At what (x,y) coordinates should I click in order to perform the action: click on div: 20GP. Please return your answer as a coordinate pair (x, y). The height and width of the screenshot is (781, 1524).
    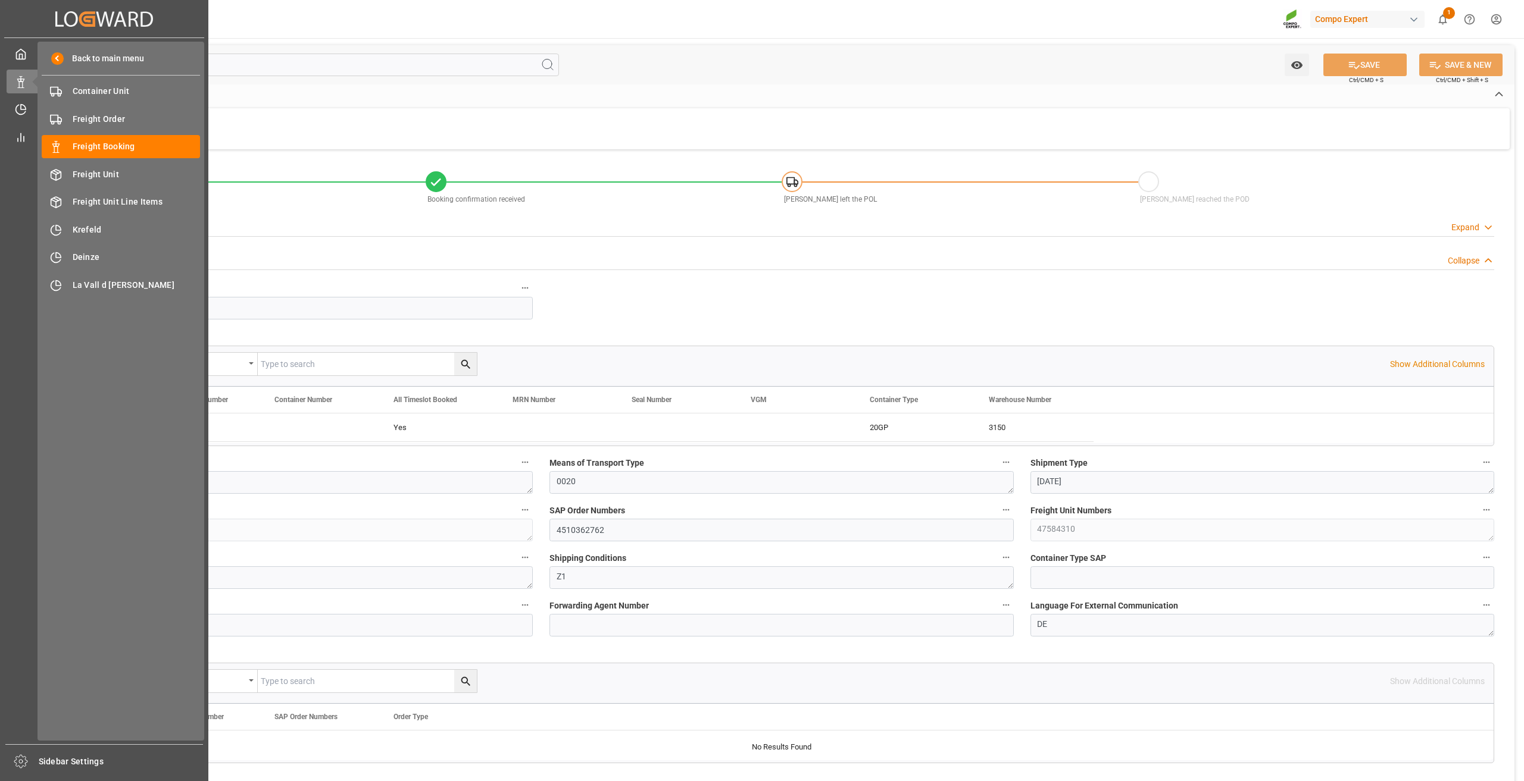
    Looking at the image, I should click on (915, 428).